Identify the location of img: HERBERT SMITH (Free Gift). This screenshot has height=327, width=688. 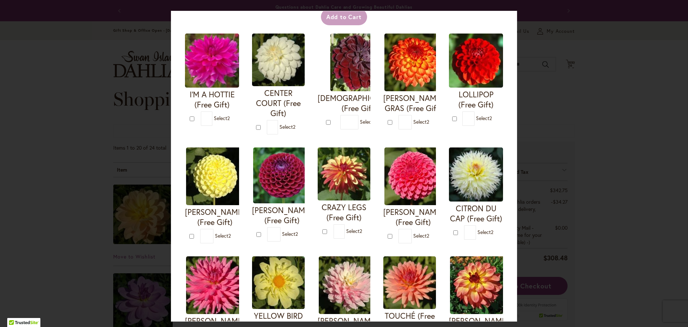
(215, 285).